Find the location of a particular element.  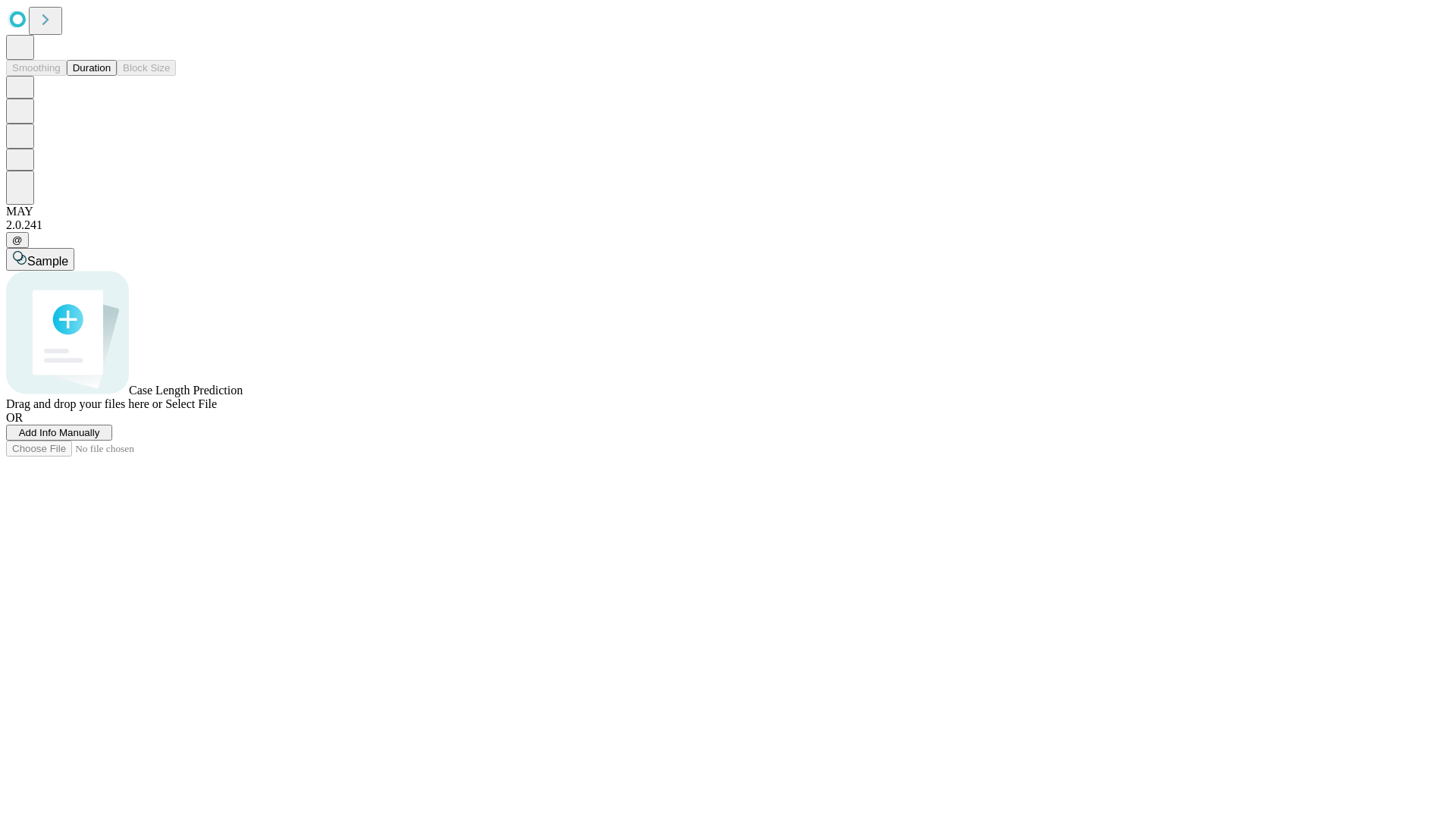

button: Smoothing is located at coordinates (36, 67).